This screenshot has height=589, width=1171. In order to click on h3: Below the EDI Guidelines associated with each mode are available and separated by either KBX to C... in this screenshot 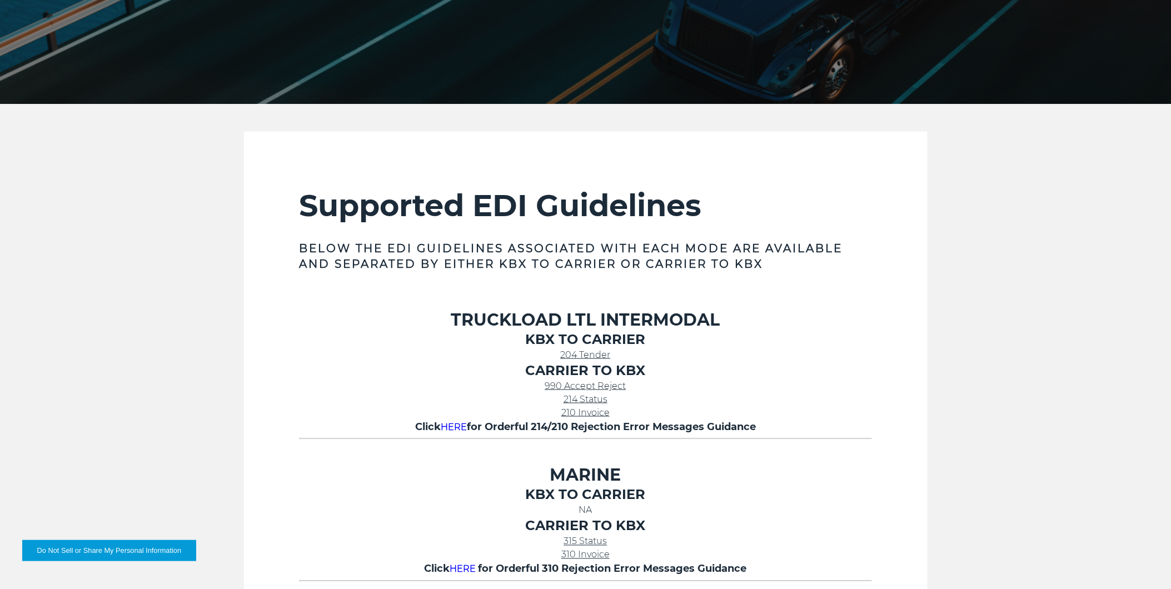, I will do `click(586, 256)`.